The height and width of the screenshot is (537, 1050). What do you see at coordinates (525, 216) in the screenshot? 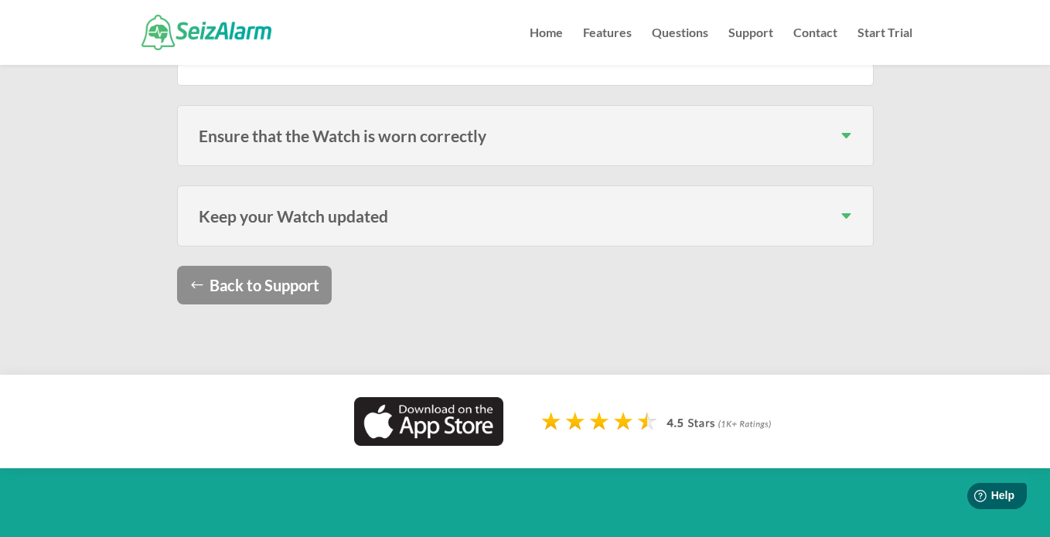
I see `h3: Keep your Watch updated` at bounding box center [525, 216].